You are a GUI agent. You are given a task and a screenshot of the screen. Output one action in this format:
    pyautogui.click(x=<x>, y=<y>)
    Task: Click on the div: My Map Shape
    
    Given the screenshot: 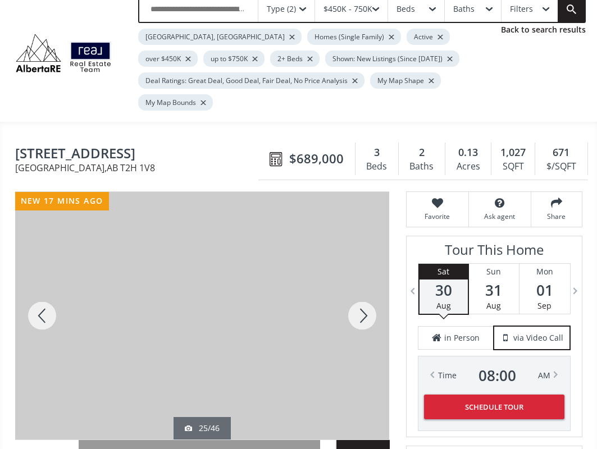 What is the action you would take?
    pyautogui.click(x=405, y=80)
    